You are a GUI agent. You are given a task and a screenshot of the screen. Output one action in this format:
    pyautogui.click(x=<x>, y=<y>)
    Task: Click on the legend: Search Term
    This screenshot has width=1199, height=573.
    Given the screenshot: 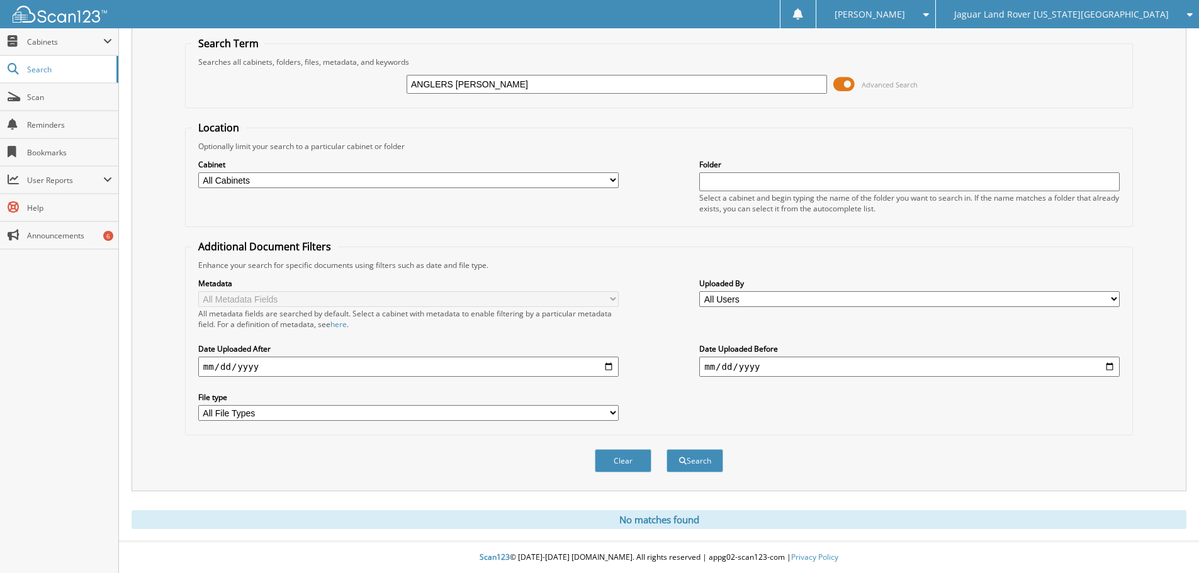 What is the action you would take?
    pyautogui.click(x=228, y=43)
    